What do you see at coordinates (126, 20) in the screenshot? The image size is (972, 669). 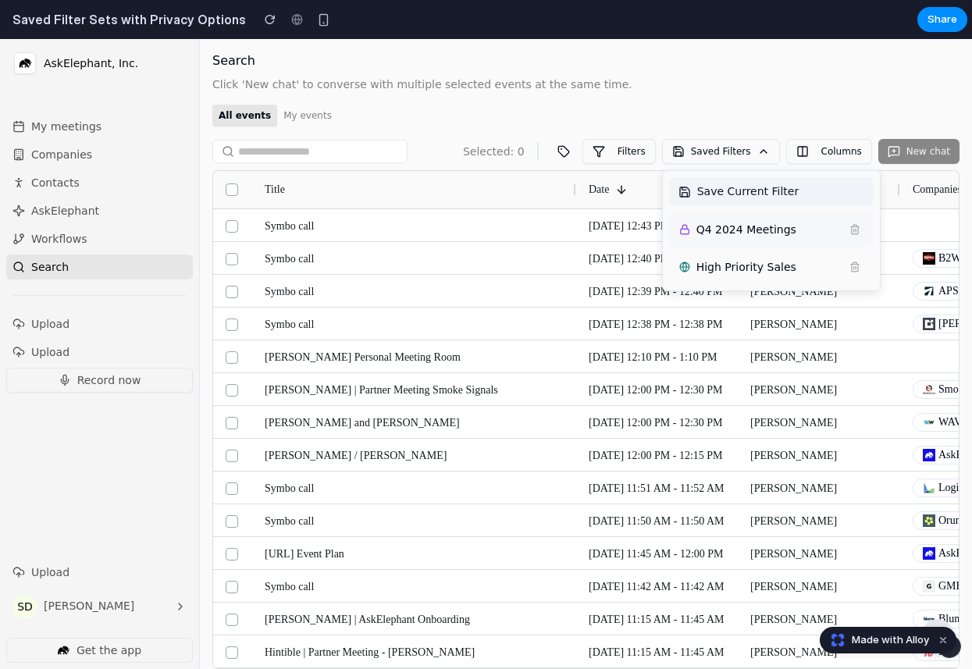 I see `h2: Saved Filter Sets with Privacy Options` at bounding box center [126, 20].